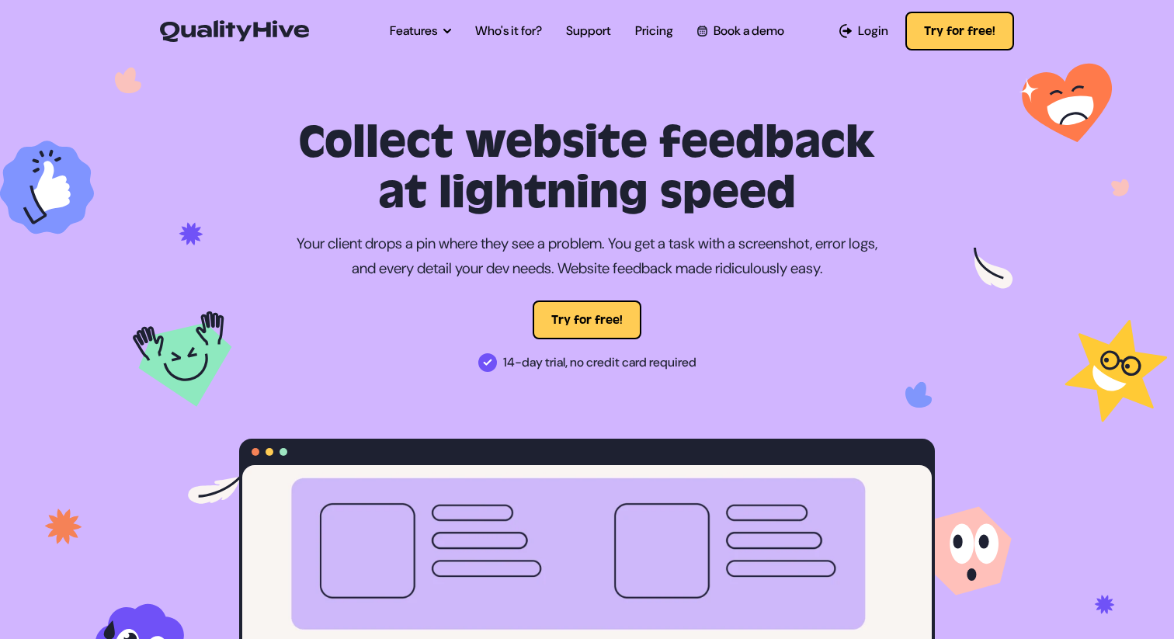  What do you see at coordinates (587, 256) in the screenshot?
I see `p: Your client drops a pin where they see a problem. You get a task with a screenshot, error logs, a...` at bounding box center [587, 256].